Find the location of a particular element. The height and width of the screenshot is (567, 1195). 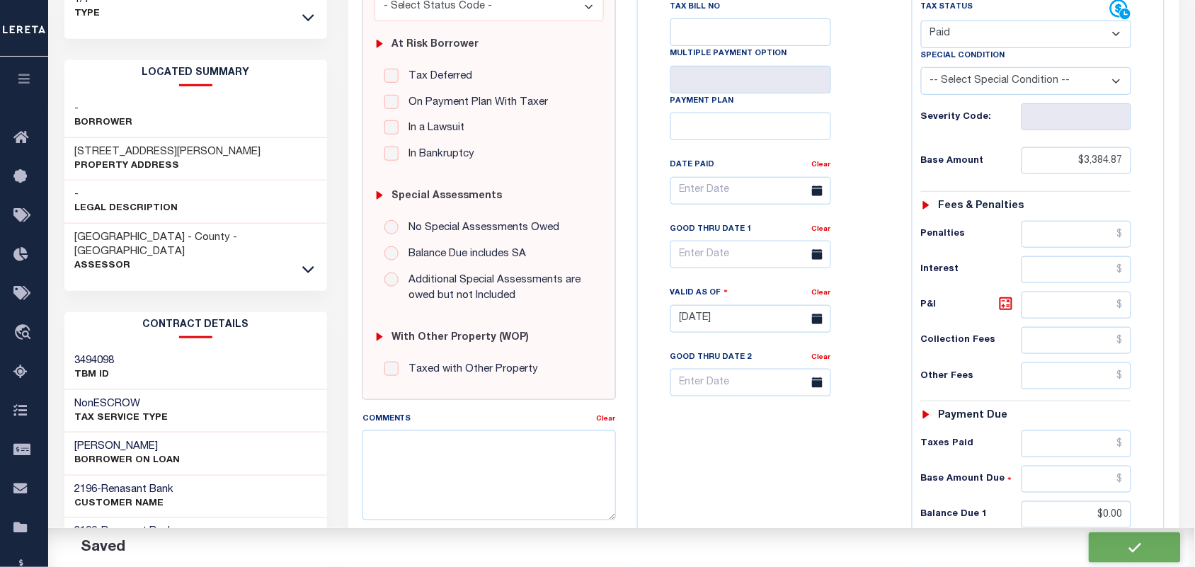

h6: Taxes Paid is located at coordinates (971, 444).